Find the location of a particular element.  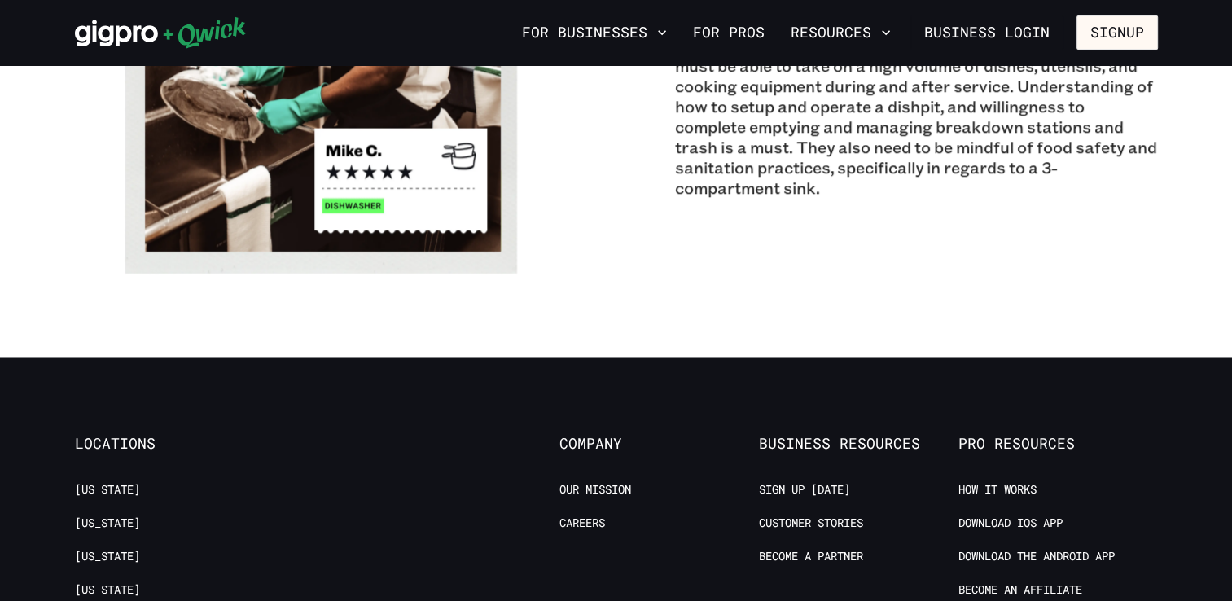

a: Download IOS App is located at coordinates (1010, 523).